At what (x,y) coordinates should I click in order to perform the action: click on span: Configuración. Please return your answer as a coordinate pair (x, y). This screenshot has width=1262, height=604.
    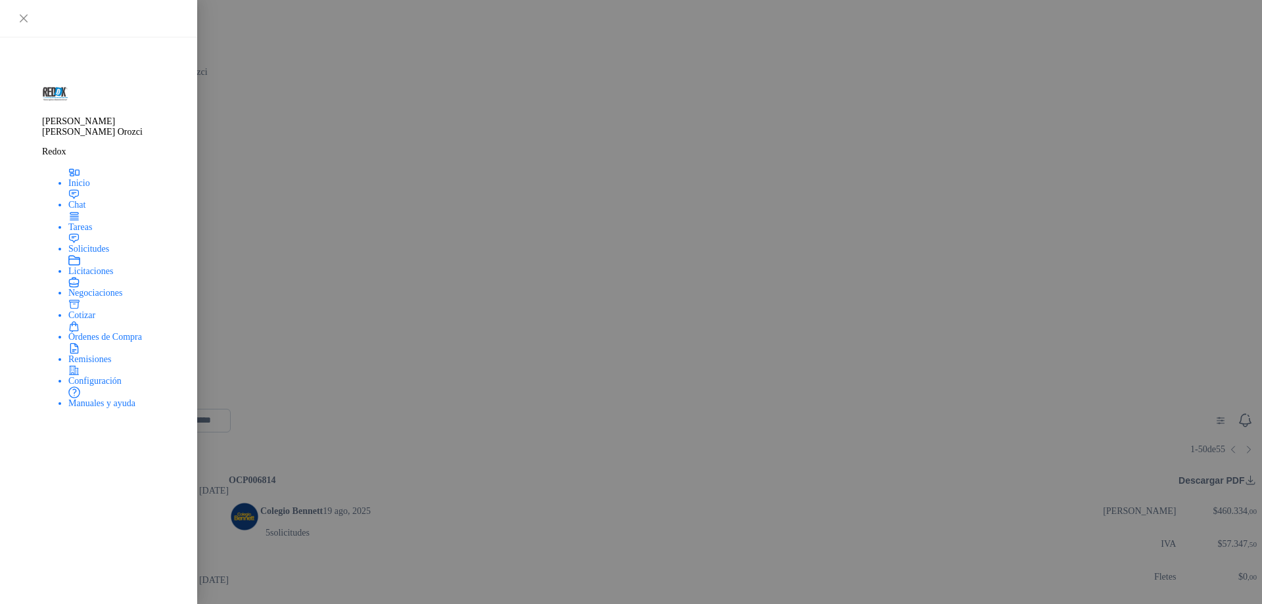
    Looking at the image, I should click on (95, 381).